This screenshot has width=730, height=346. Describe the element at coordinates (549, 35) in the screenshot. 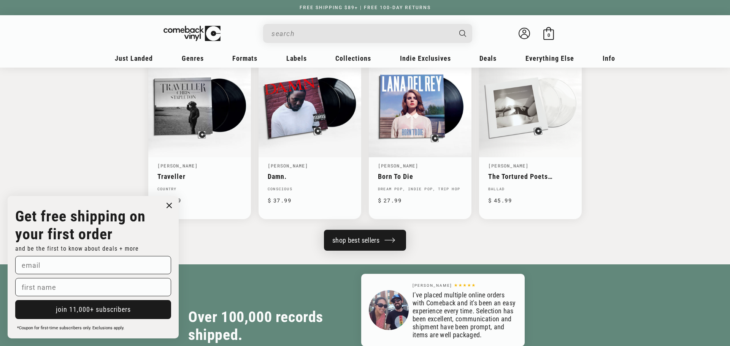

I see `span: 0` at that location.